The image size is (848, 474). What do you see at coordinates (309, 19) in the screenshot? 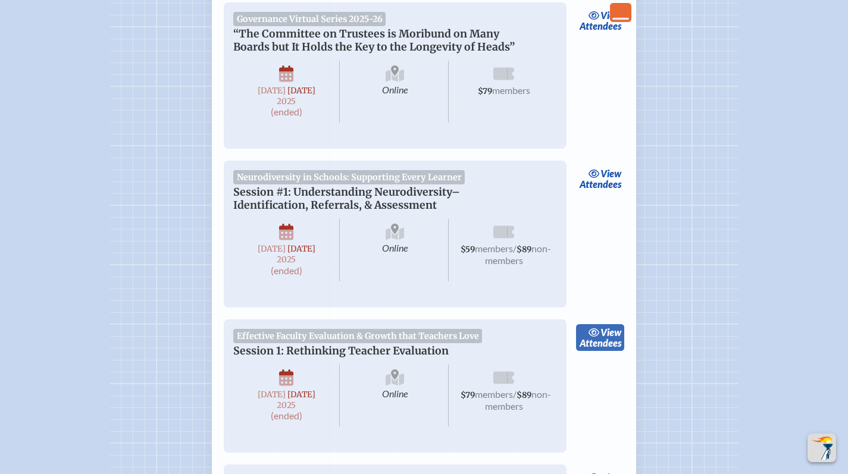
I see `span: Governance Virtual Series 2025-26` at bounding box center [309, 19].